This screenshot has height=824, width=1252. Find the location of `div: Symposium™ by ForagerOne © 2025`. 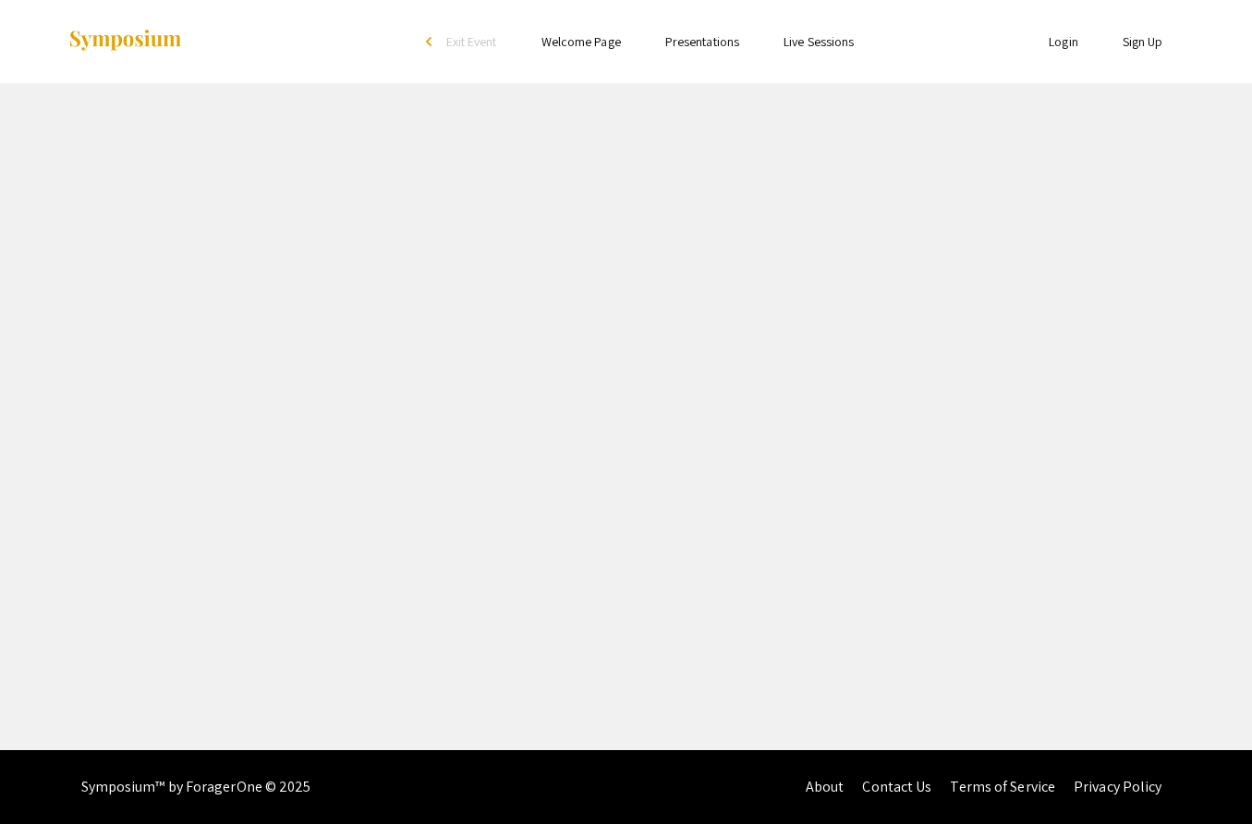

div: Symposium™ by ForagerOne © 2025 is located at coordinates (196, 787).